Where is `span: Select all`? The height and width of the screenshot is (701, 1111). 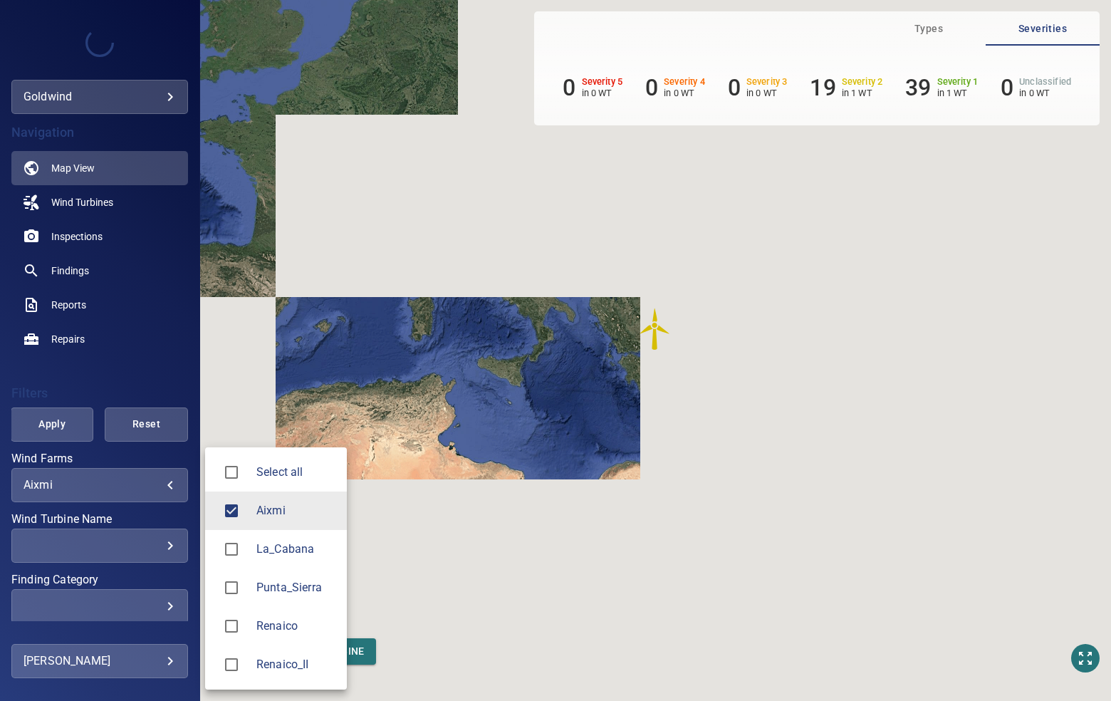 span: Select all is located at coordinates (296, 472).